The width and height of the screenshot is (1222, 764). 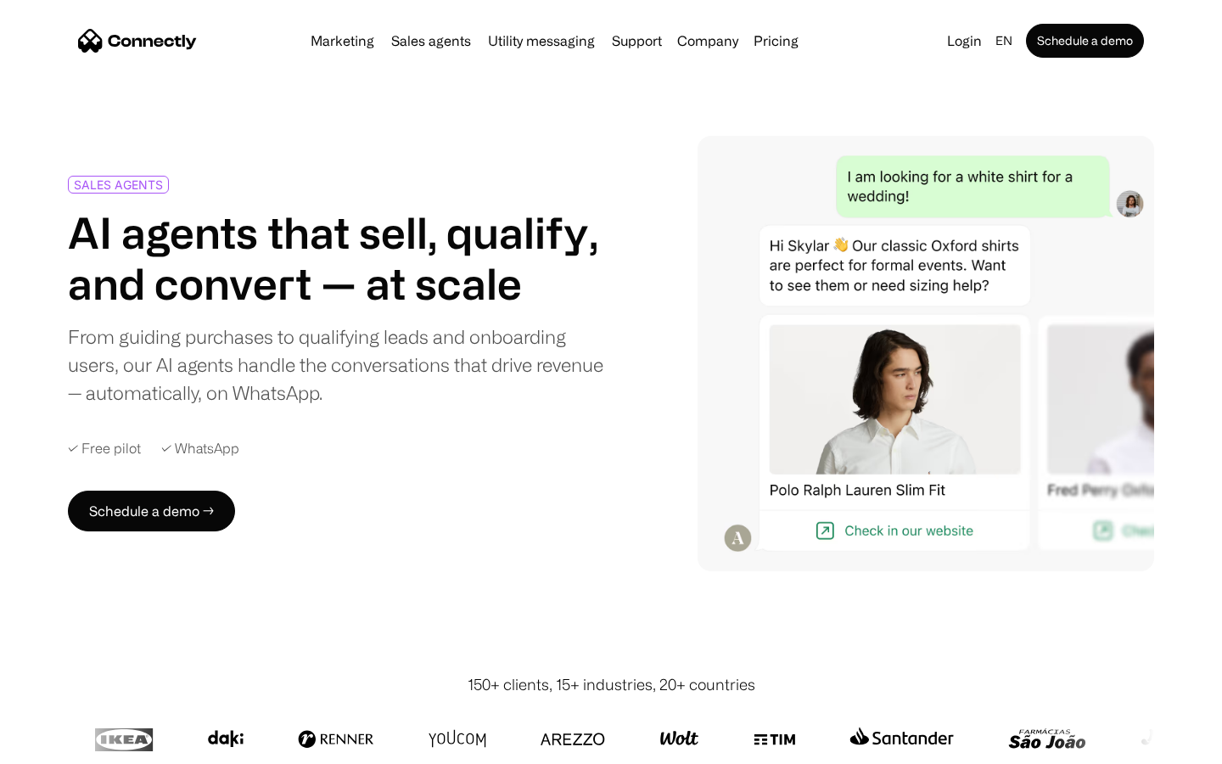 What do you see at coordinates (118, 184) in the screenshot?
I see `div: SALES AGENTS` at bounding box center [118, 184].